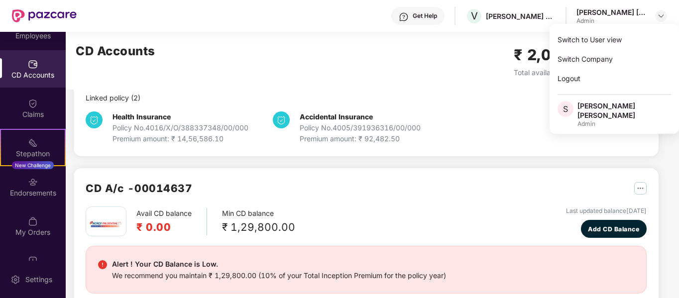 The image size is (679, 298). Describe the element at coordinates (258, 227) in the screenshot. I see `div: ₹ 1,29,800.00` at that location.